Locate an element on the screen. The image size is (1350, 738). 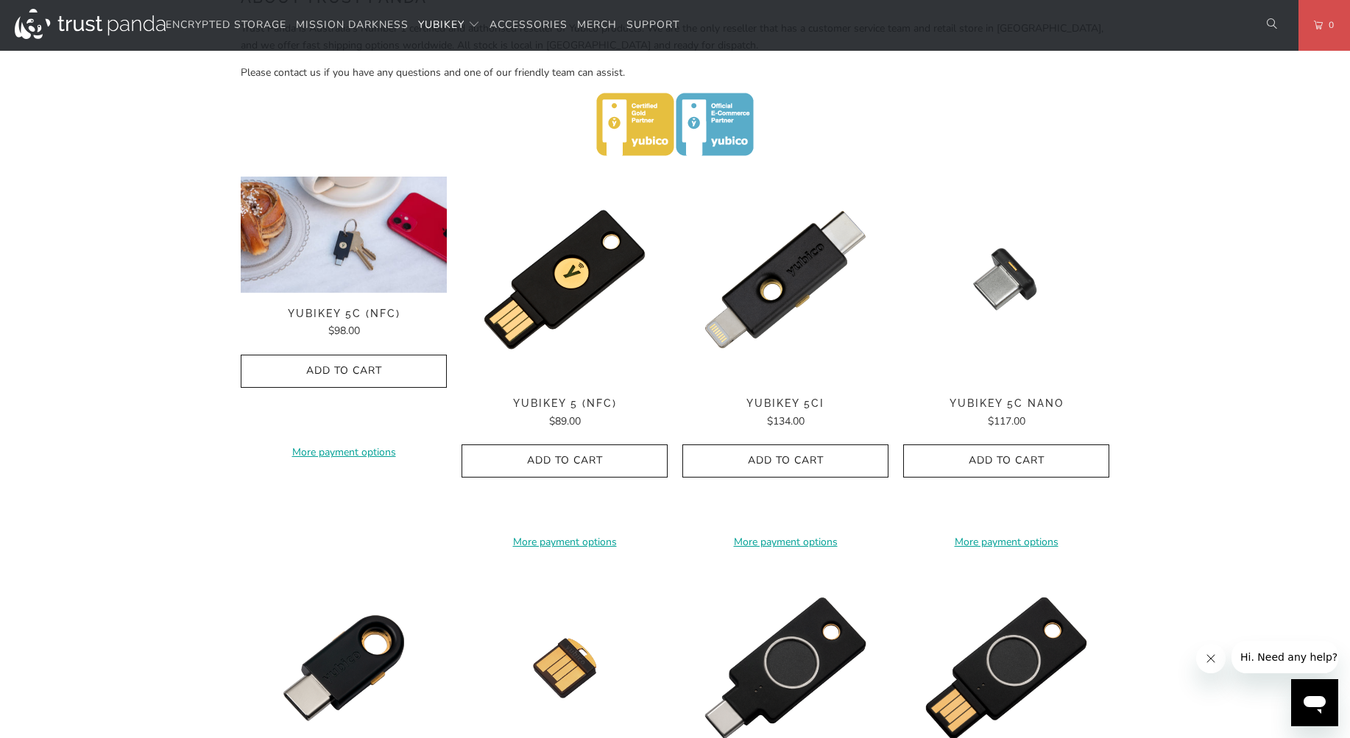
span: YubiKey 5 (NFC) is located at coordinates (565, 403).